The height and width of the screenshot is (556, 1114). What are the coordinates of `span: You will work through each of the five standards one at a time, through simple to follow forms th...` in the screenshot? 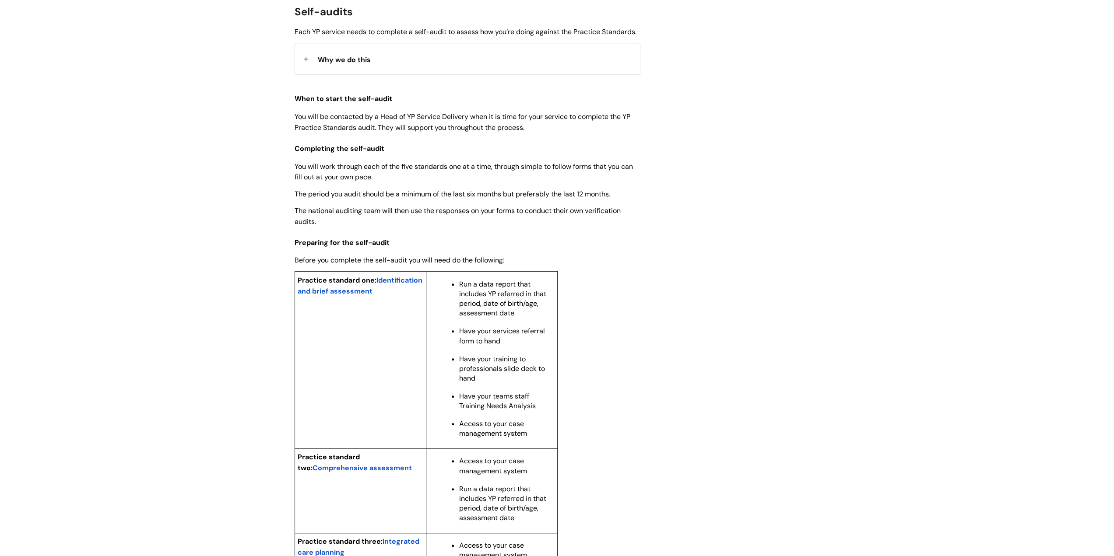 It's located at (464, 172).